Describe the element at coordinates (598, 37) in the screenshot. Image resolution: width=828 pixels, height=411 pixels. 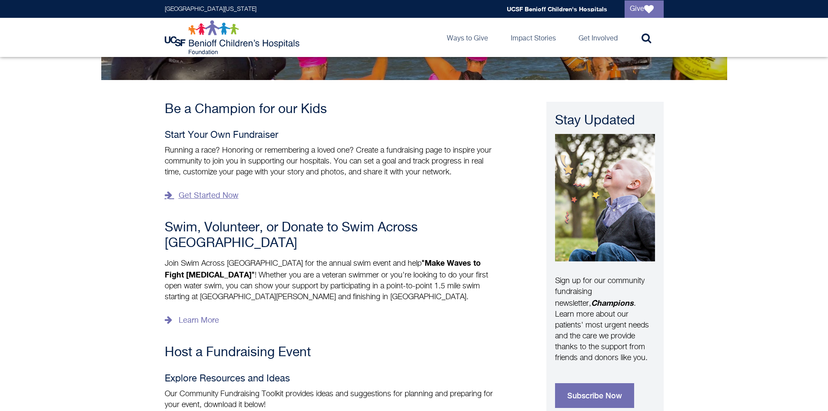
I see `a: Get Involved` at that location.